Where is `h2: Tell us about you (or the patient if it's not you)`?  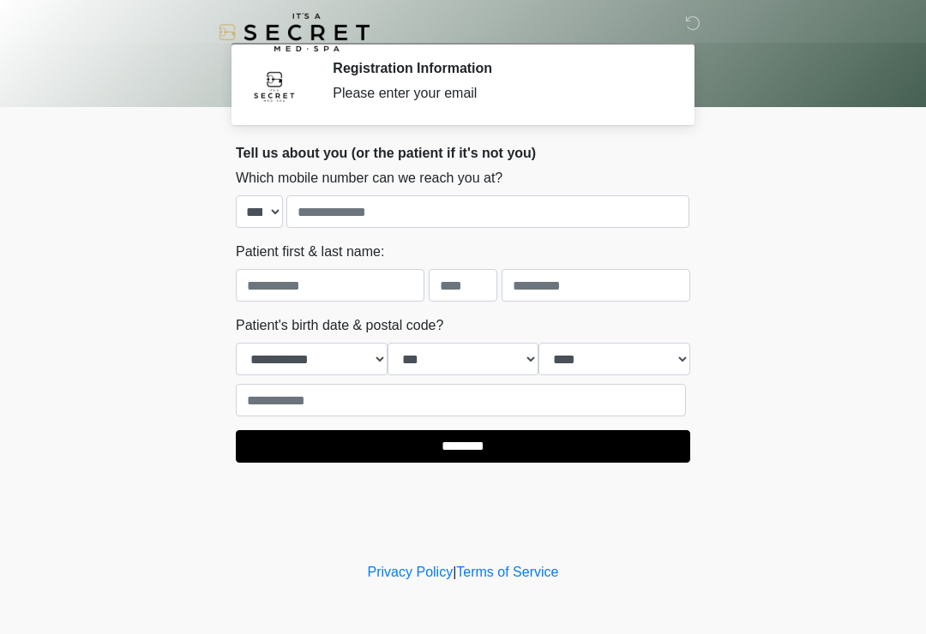
h2: Tell us about you (or the patient if it's not you) is located at coordinates (463, 153).